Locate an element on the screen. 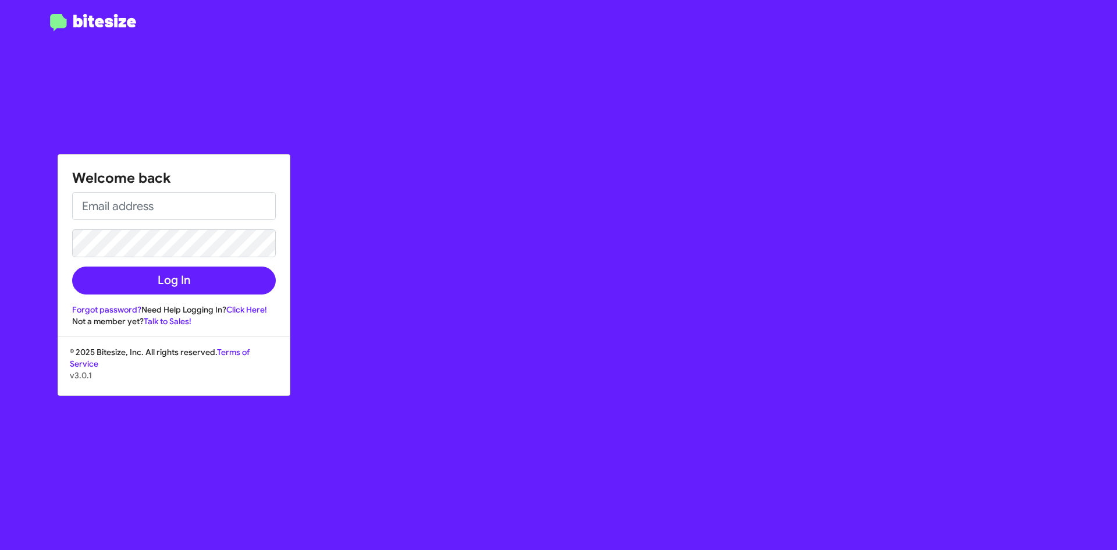 This screenshot has width=1117, height=550. a: Talk to Sales! is located at coordinates (168, 321).